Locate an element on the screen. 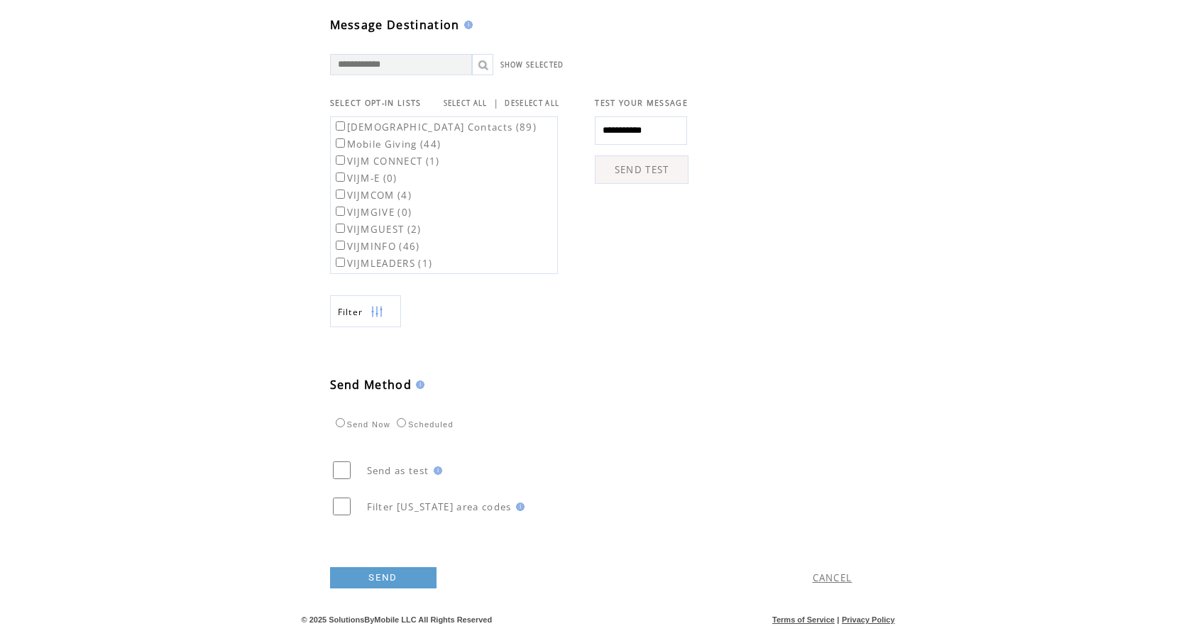  a: SEND TEST is located at coordinates (642, 170).